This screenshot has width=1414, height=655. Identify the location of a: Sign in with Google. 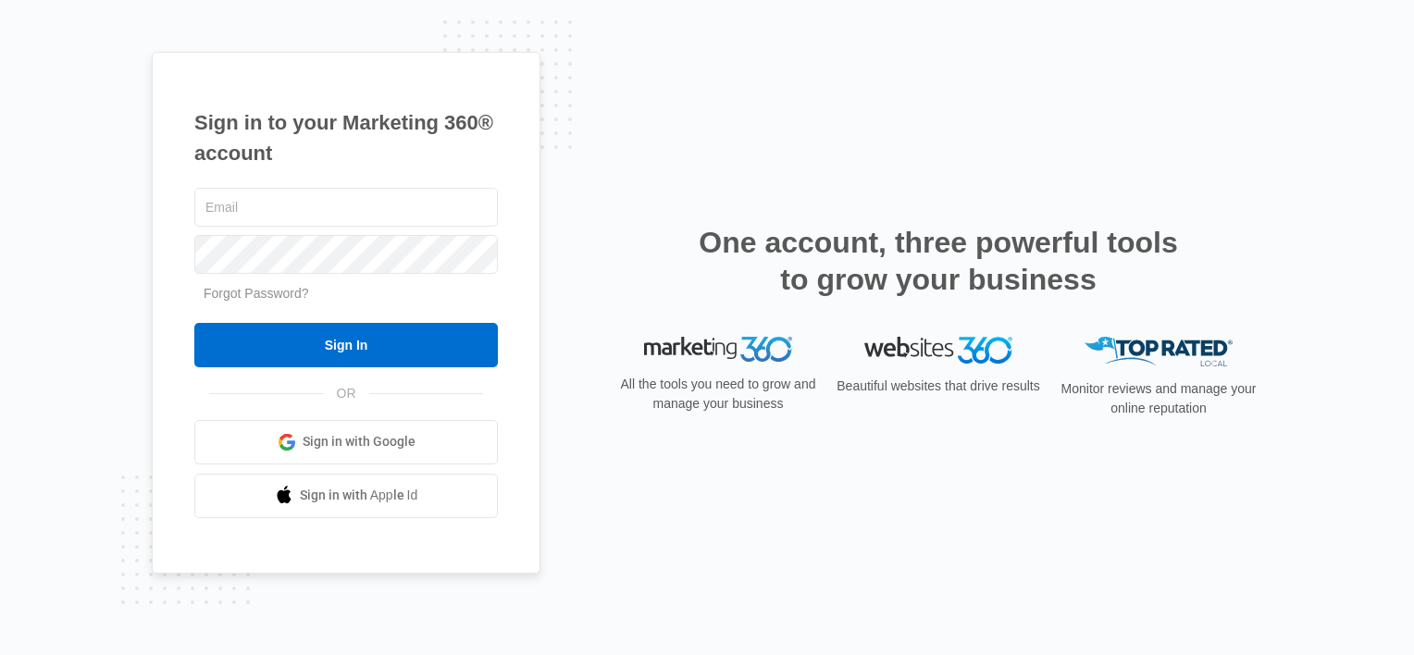
(346, 442).